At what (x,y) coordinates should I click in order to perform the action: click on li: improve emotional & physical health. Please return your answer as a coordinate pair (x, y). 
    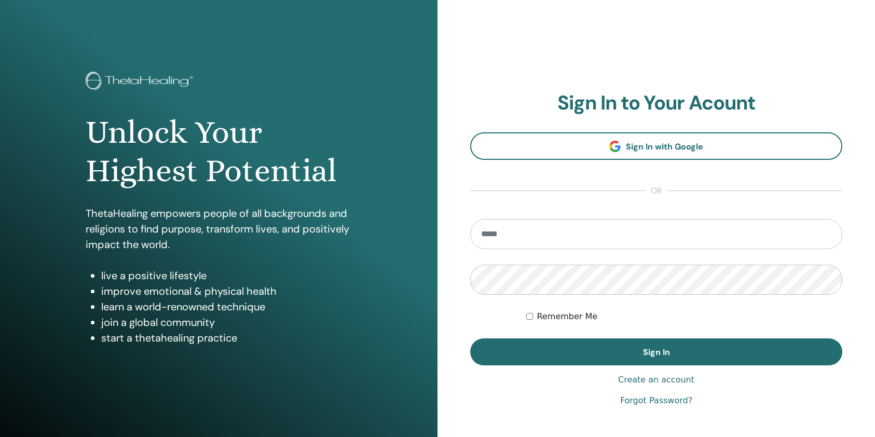
    Looking at the image, I should click on (226, 291).